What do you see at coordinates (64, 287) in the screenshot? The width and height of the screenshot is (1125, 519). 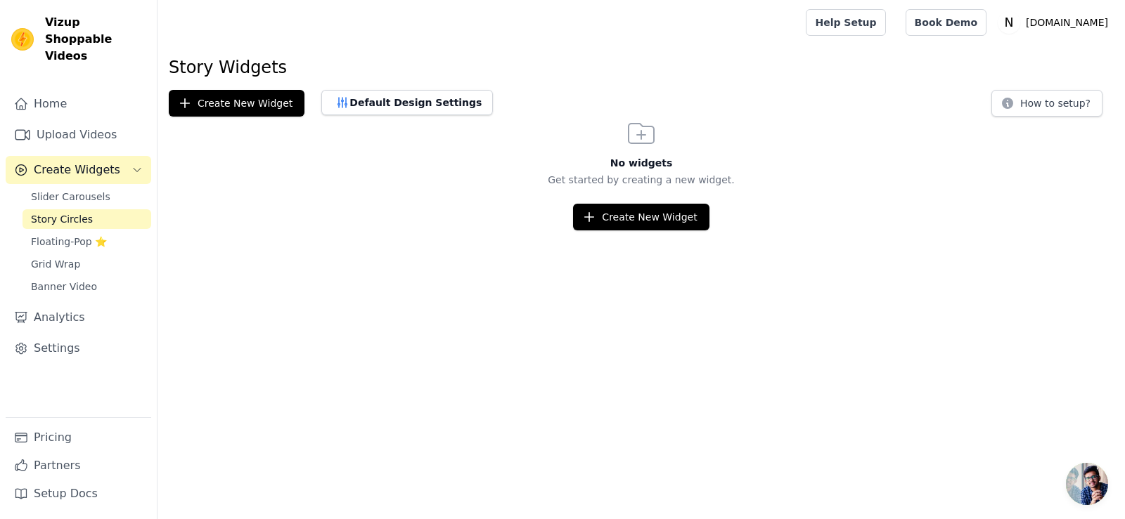 I see `span: Banner Video` at bounding box center [64, 287].